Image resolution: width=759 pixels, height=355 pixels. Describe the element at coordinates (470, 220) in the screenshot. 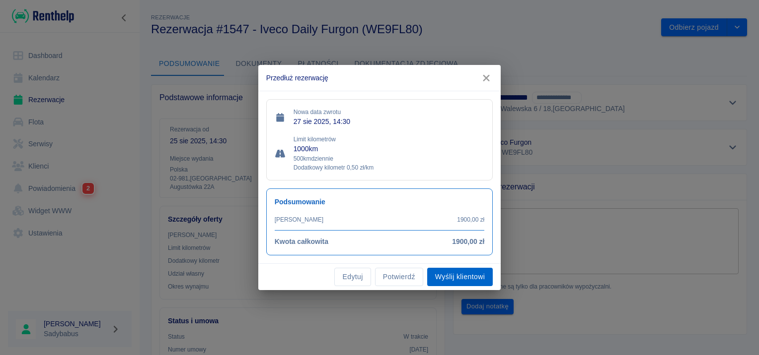

I see `p: 1900,00 zł` at that location.